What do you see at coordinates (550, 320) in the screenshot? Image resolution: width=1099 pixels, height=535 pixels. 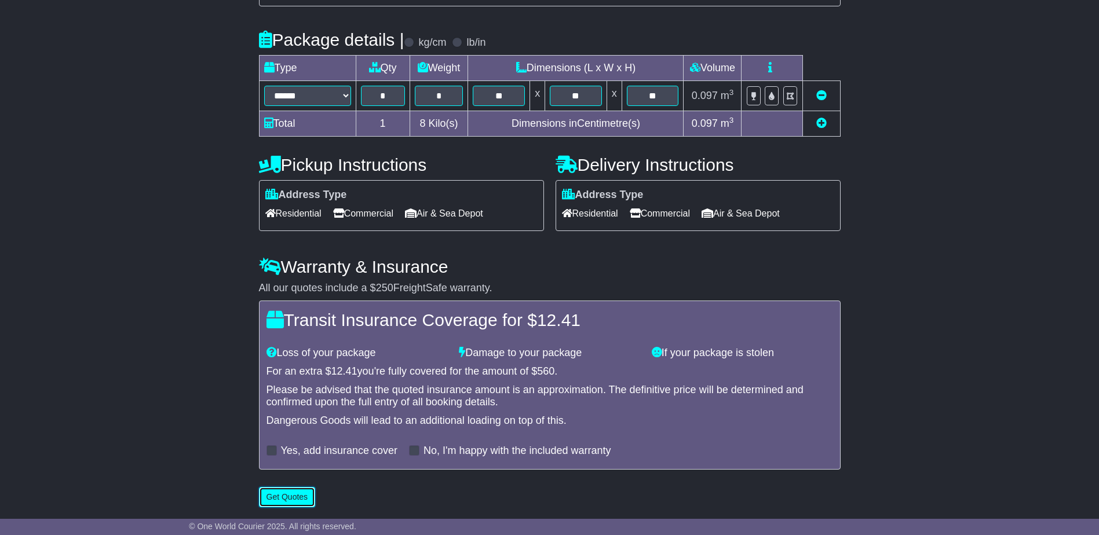 I see `h4: Transit Insurance Coverage for $` at bounding box center [550, 320].